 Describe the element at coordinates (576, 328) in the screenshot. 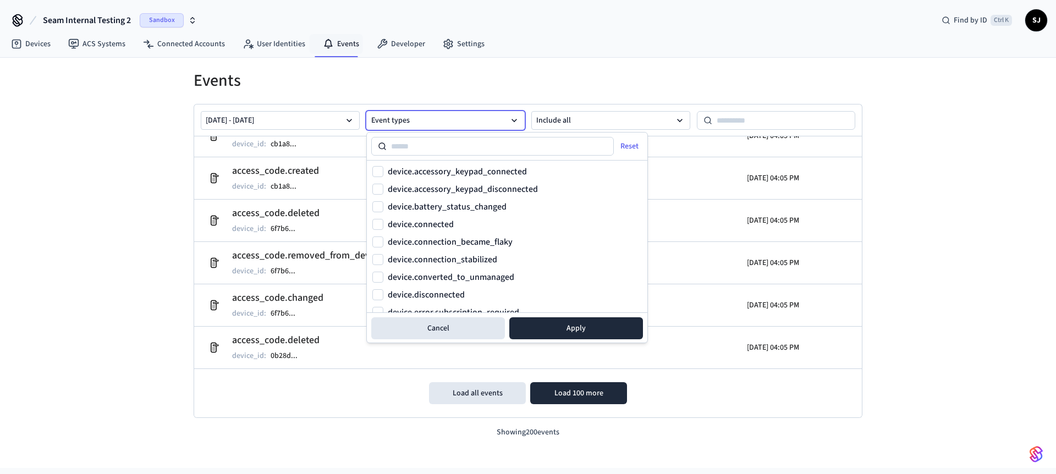

I see `button: Apply` at that location.